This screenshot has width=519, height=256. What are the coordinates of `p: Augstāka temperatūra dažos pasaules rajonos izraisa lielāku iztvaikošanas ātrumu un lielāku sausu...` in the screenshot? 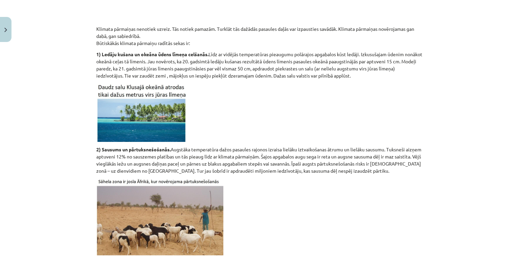 It's located at (260, 160).